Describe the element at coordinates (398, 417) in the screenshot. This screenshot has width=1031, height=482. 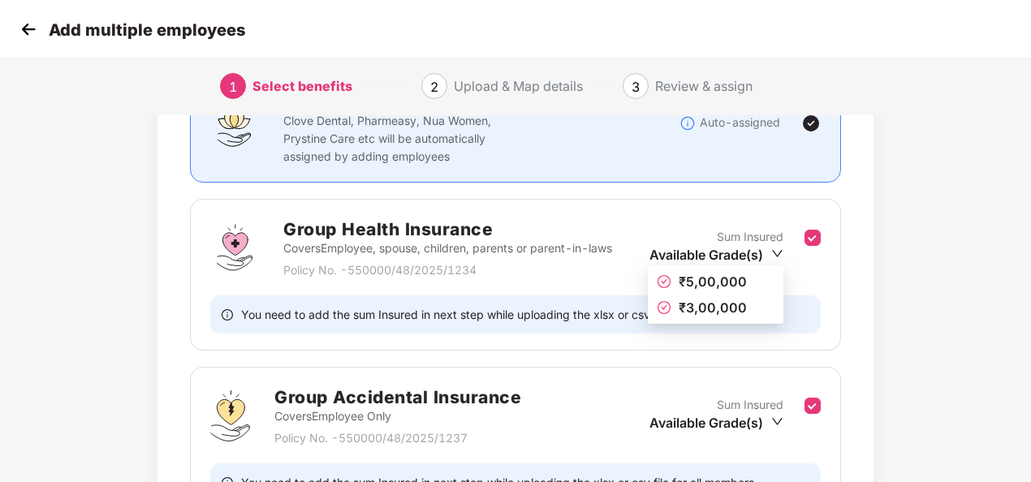
I see `p: Covers Employee Only` at that location.